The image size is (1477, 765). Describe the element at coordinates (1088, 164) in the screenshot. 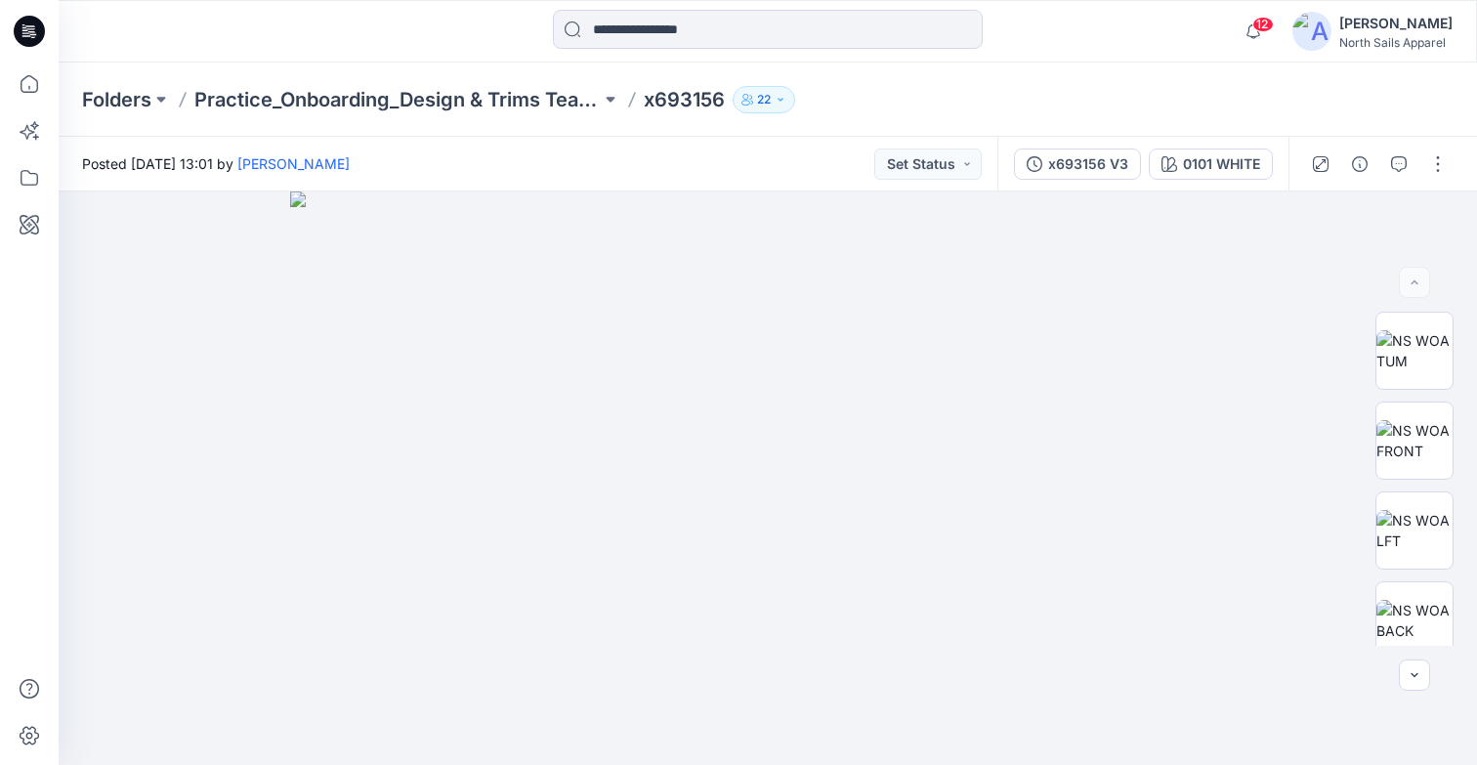

I see `div: x693156 V3` at that location.